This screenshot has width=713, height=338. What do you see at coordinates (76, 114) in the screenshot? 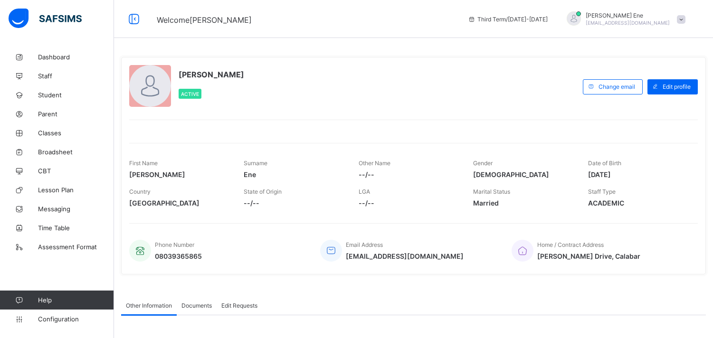
I see `span: Parent` at bounding box center [76, 114].